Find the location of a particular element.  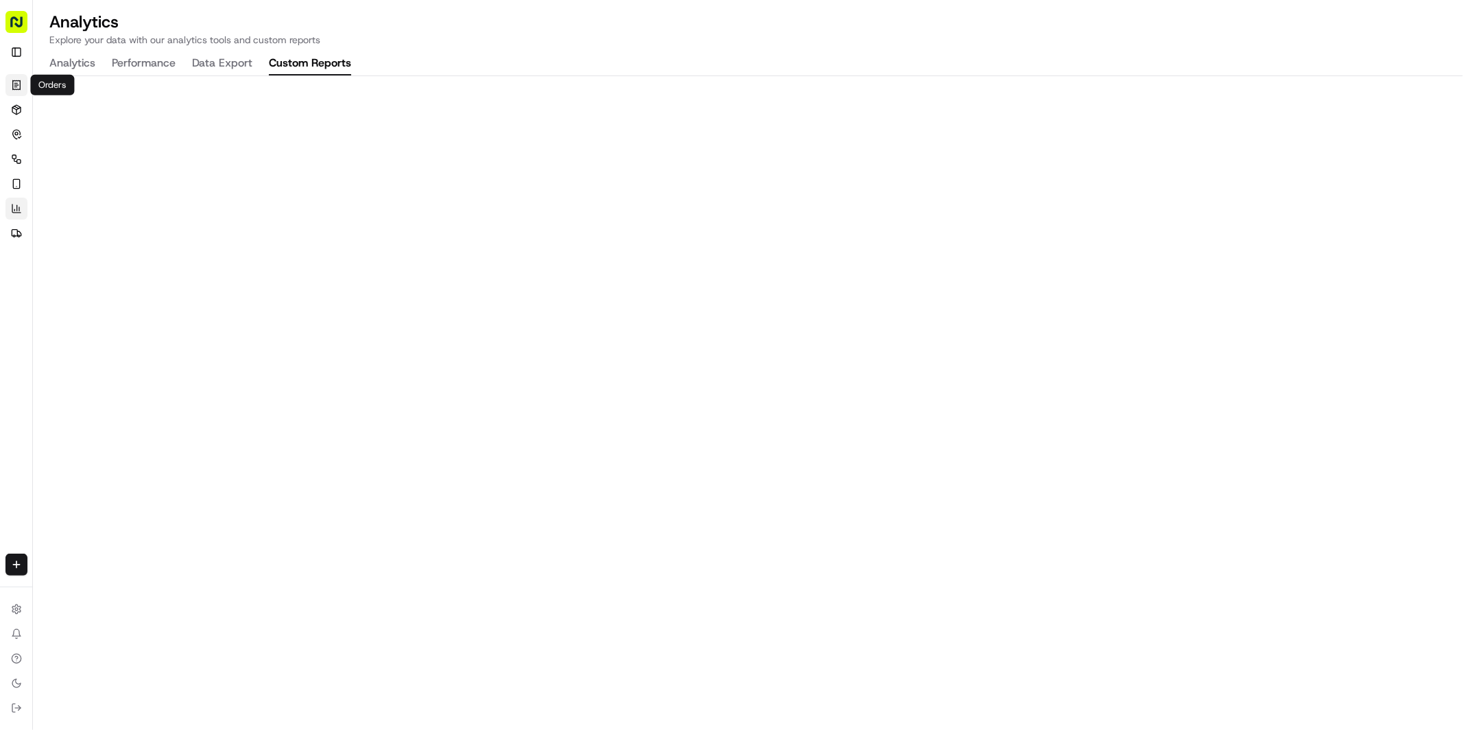

a: 💻API Documentation is located at coordinates (168, 206).